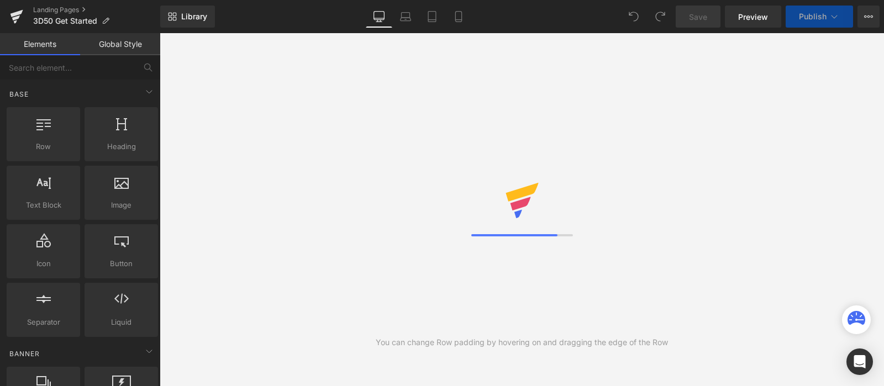  I want to click on a: Global Style, so click(120, 44).